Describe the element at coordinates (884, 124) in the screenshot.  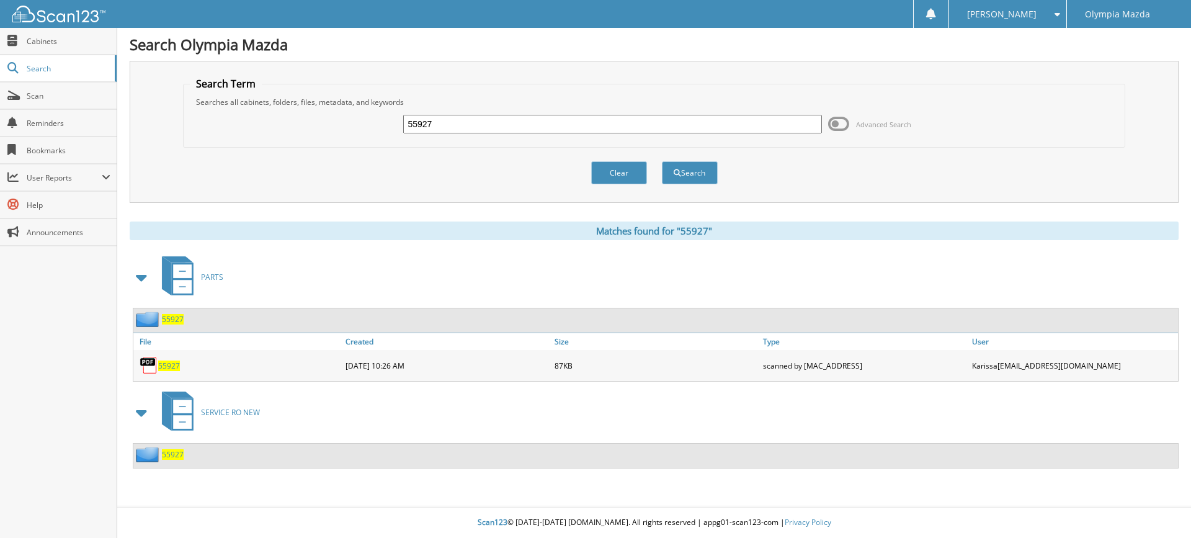
I see `span: Advanced Search` at that location.